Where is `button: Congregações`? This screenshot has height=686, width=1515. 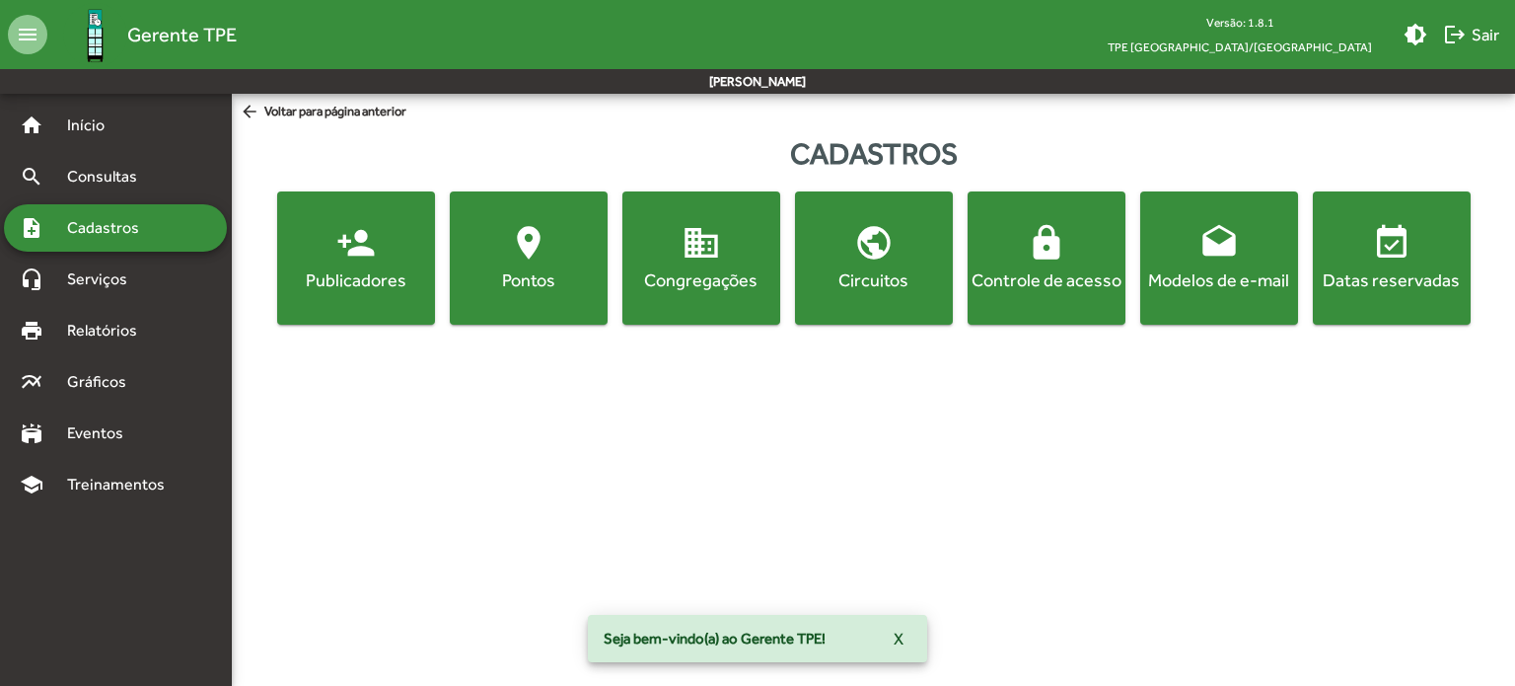
button: Congregações is located at coordinates (701, 257).